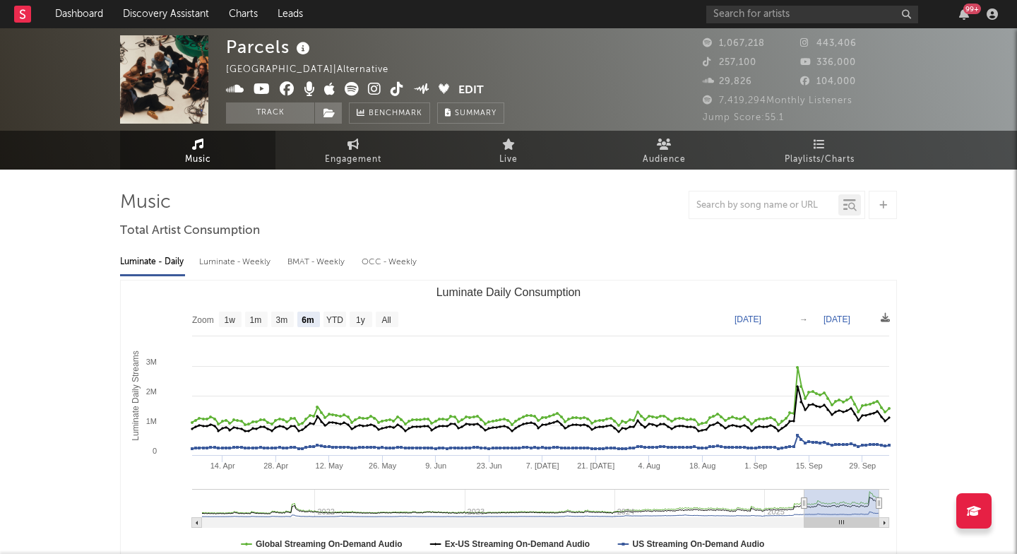 This screenshot has height=554, width=1017. I want to click on text: 0, so click(155, 450).